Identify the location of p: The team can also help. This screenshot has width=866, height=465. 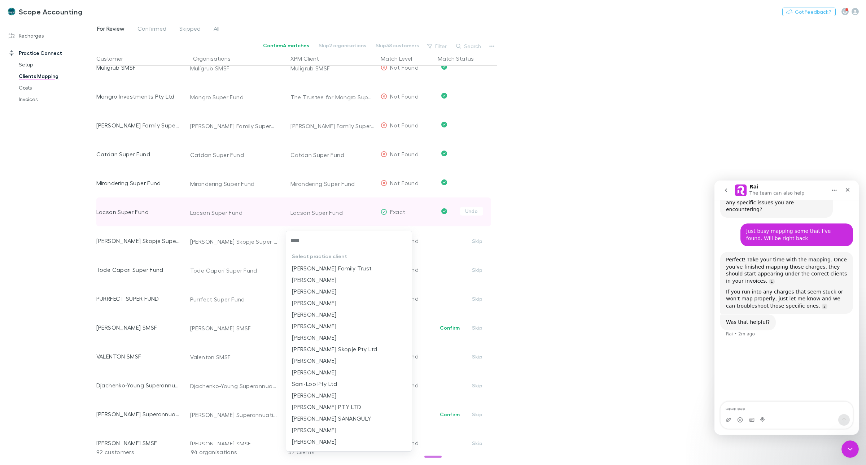
(62, 13).